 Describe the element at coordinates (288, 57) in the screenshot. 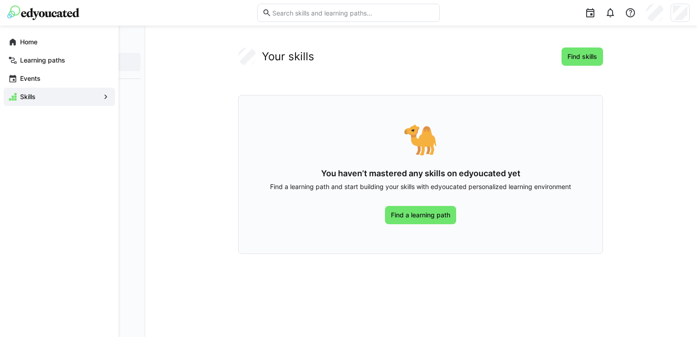

I see `h2: Your skills` at that location.